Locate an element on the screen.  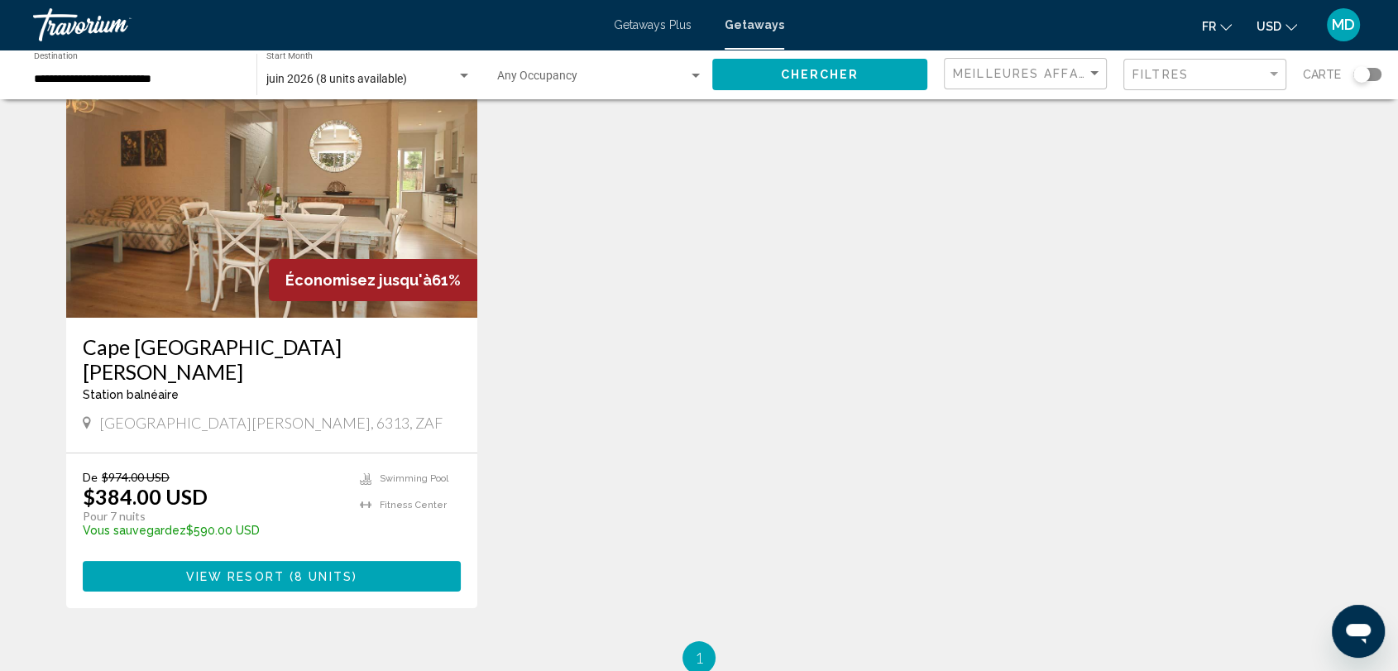
span: juin 2026 (8 units available) is located at coordinates (337, 79).